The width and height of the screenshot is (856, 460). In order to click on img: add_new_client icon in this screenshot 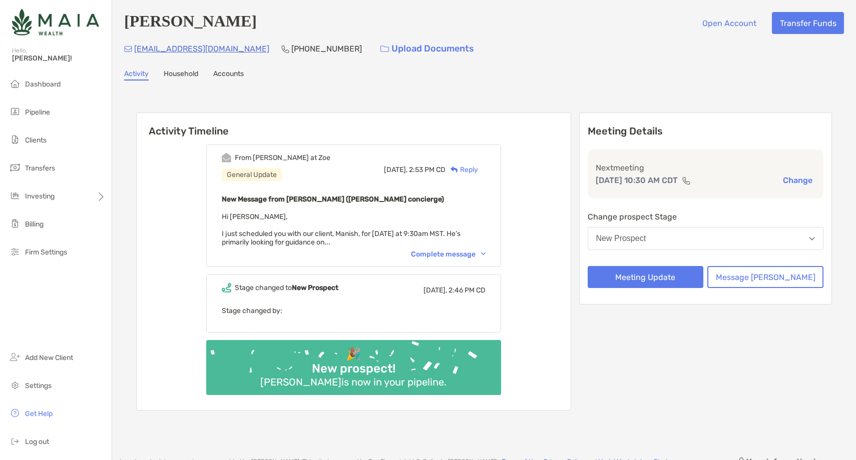, I will do `click(15, 357)`.